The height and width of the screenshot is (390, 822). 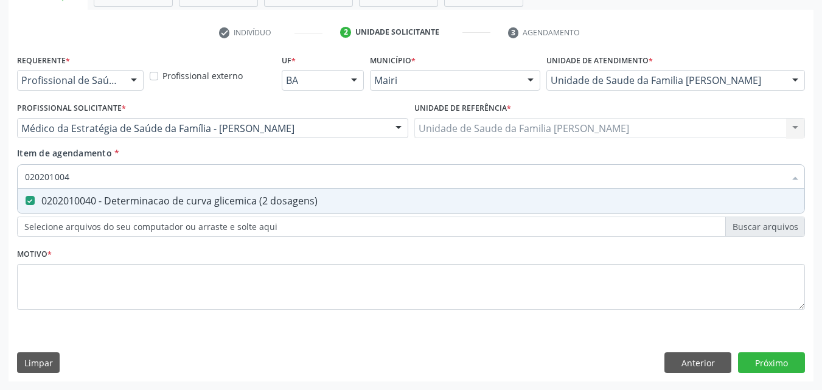 What do you see at coordinates (405, 177) in the screenshot?
I see `input: Buscar por procedimentos` at bounding box center [405, 177].